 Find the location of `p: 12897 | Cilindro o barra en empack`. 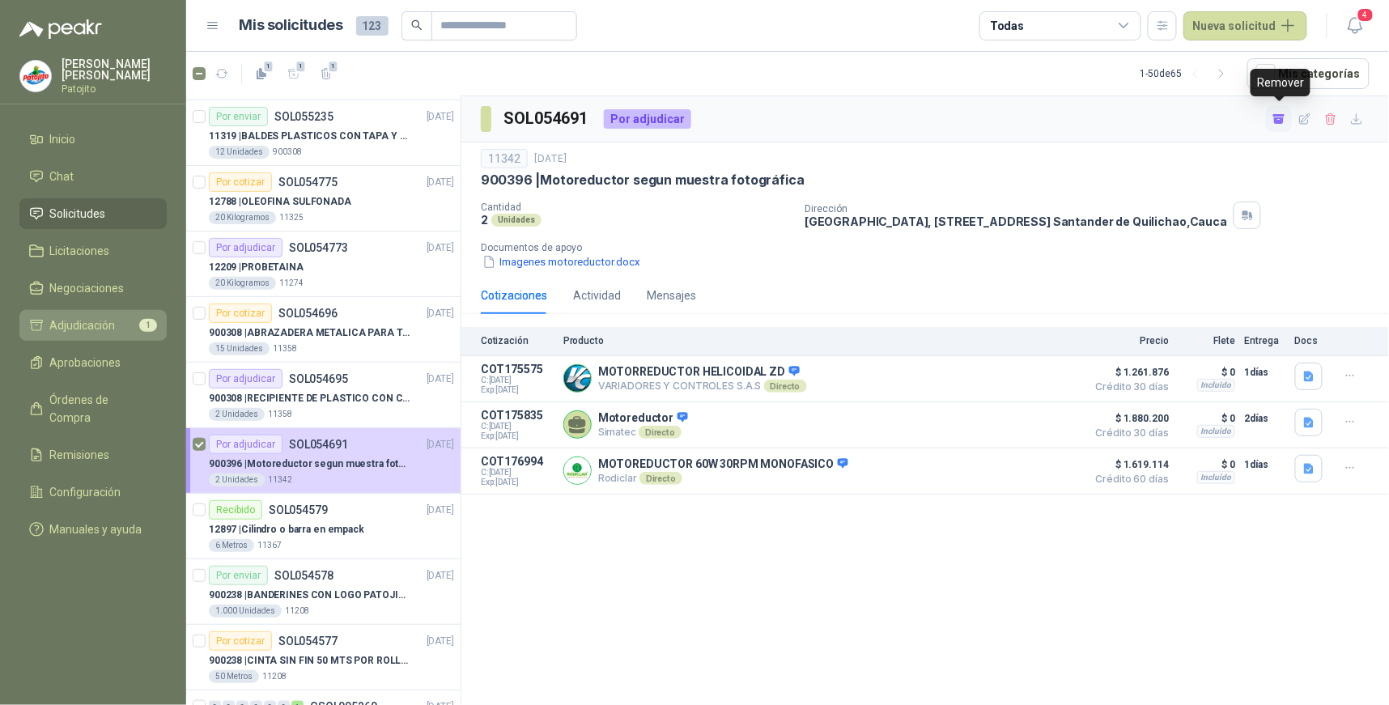

p: 12897 | Cilindro o barra en empack is located at coordinates (287, 529).